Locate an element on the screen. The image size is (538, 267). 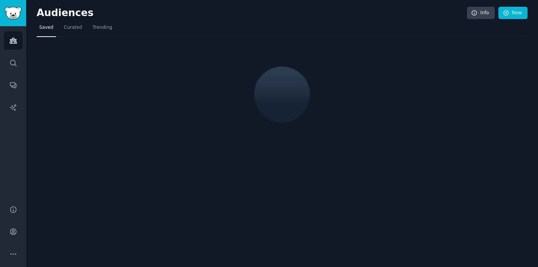
span: Curated is located at coordinates (73, 28).